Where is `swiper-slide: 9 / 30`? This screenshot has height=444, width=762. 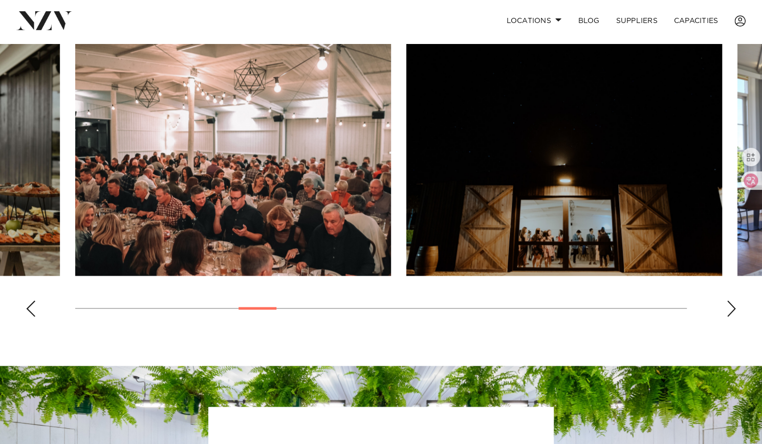 swiper-slide: 9 / 30 is located at coordinates (233, 160).